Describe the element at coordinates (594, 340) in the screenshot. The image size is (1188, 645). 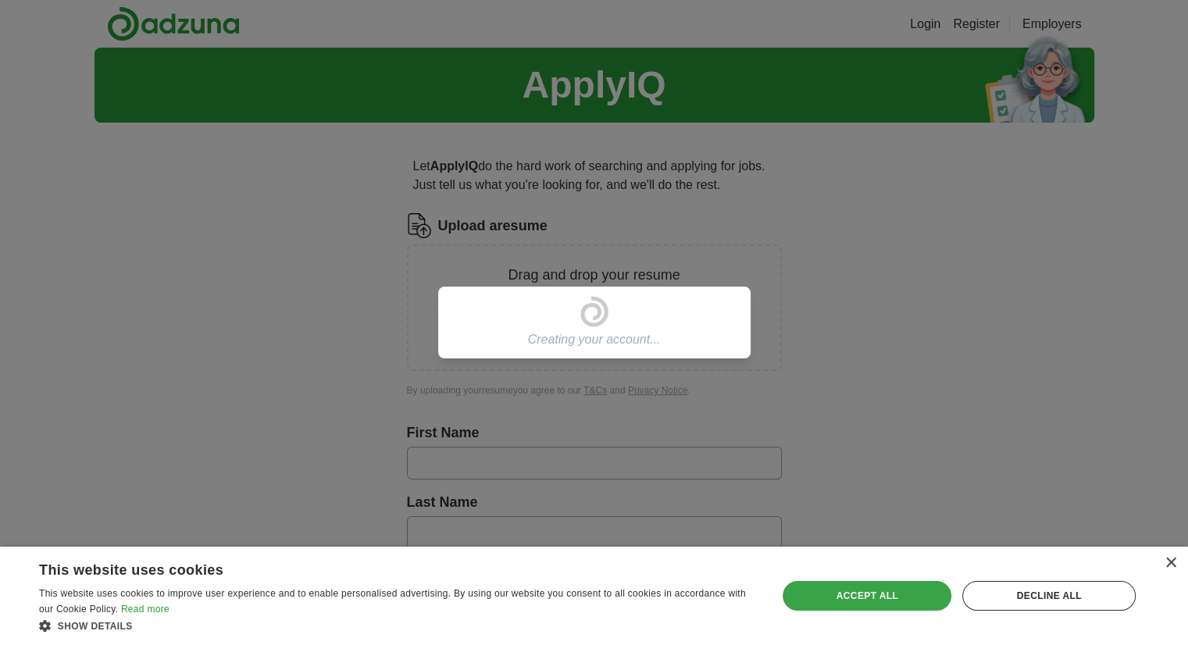
I see `h2: Creating your account...` at that location.